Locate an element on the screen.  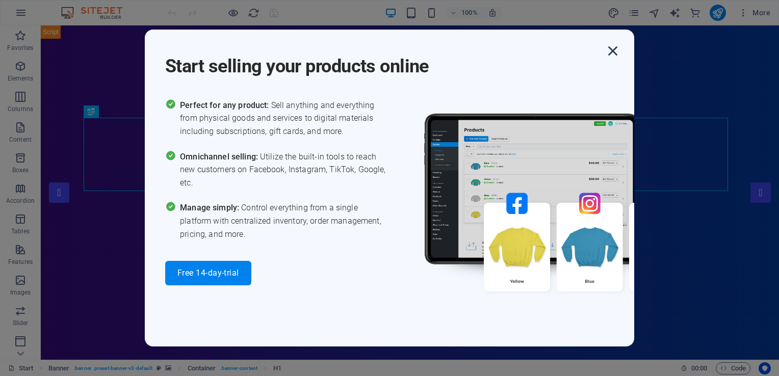
h1: Start selling your products online is located at coordinates (385, 60).